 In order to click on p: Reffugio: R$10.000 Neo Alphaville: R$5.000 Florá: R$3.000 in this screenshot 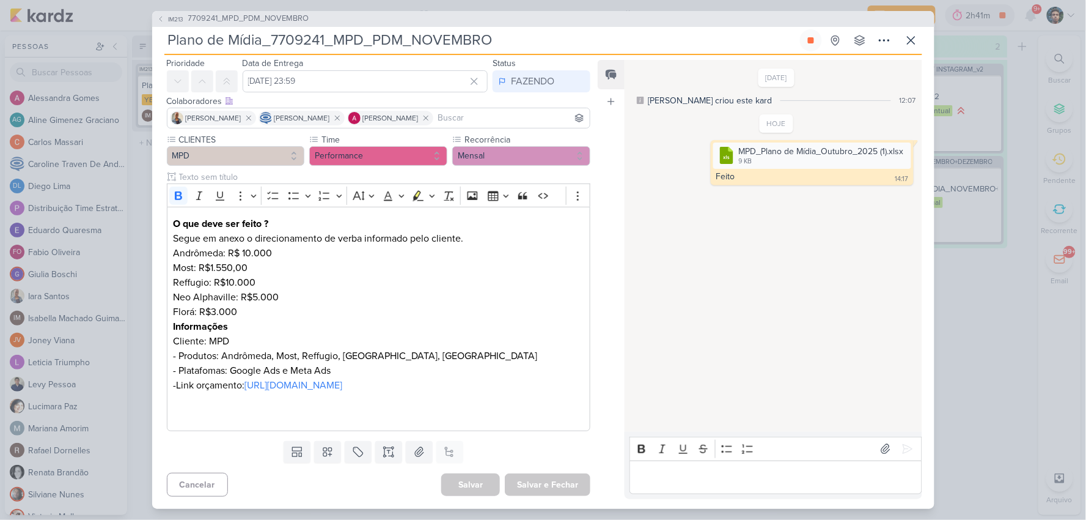, I will do `click(378, 297)`.